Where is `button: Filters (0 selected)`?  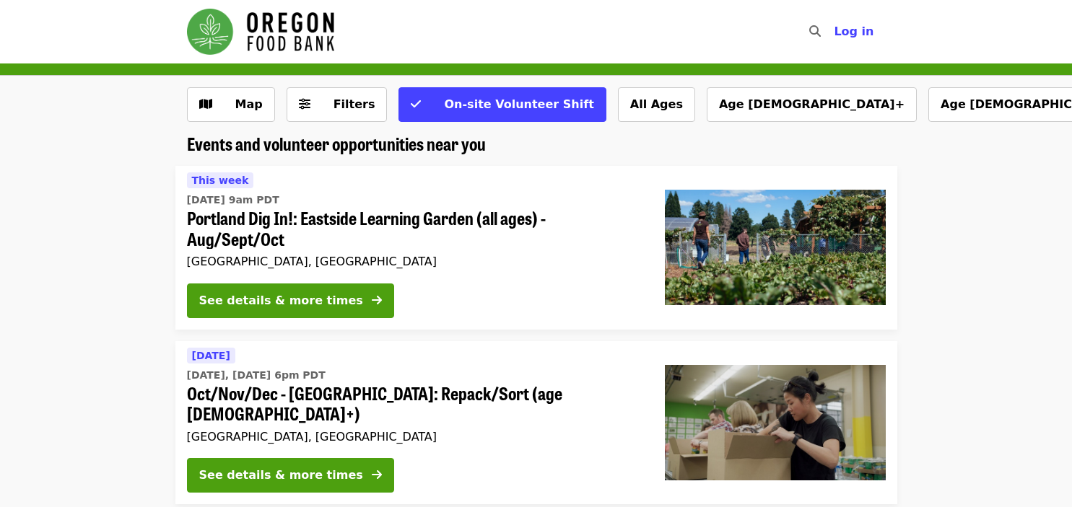 button: Filters (0 selected) is located at coordinates (337, 105).